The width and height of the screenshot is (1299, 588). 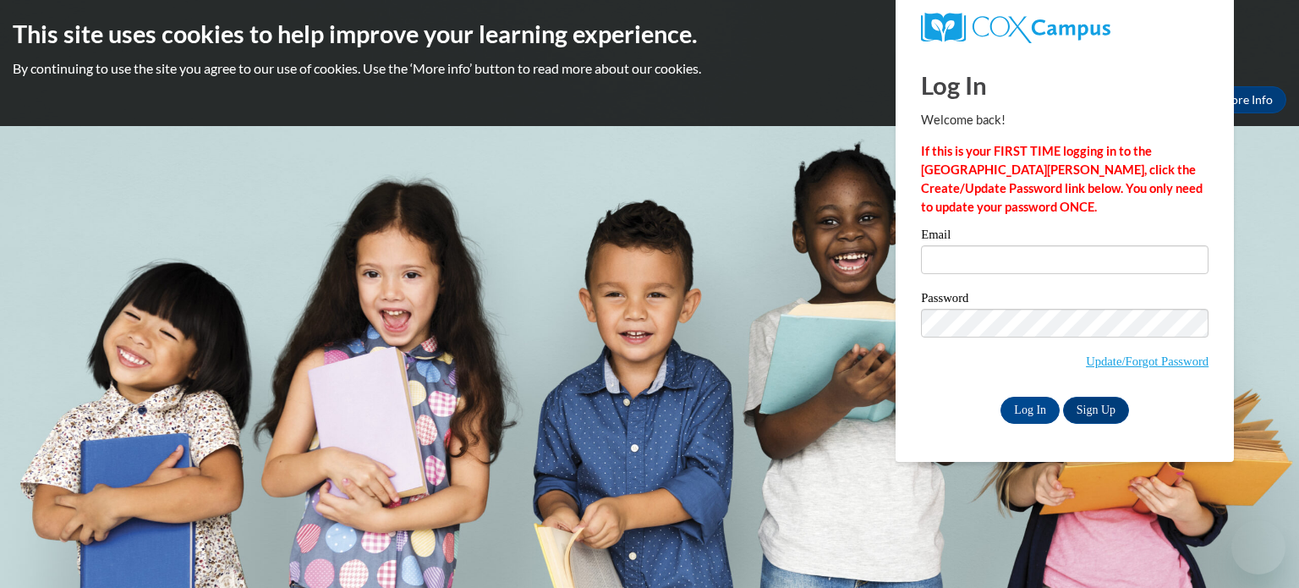 What do you see at coordinates (1147, 361) in the screenshot?
I see `a: Update/Forgot Password` at bounding box center [1147, 361].